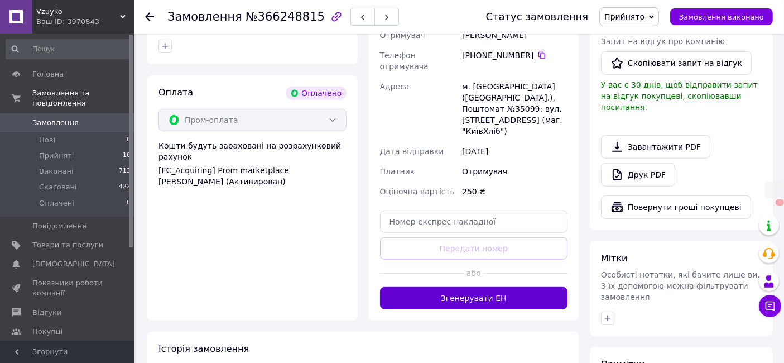 Image resolution: width=784 pixels, height=363 pixels. I want to click on span: Нові, so click(47, 140).